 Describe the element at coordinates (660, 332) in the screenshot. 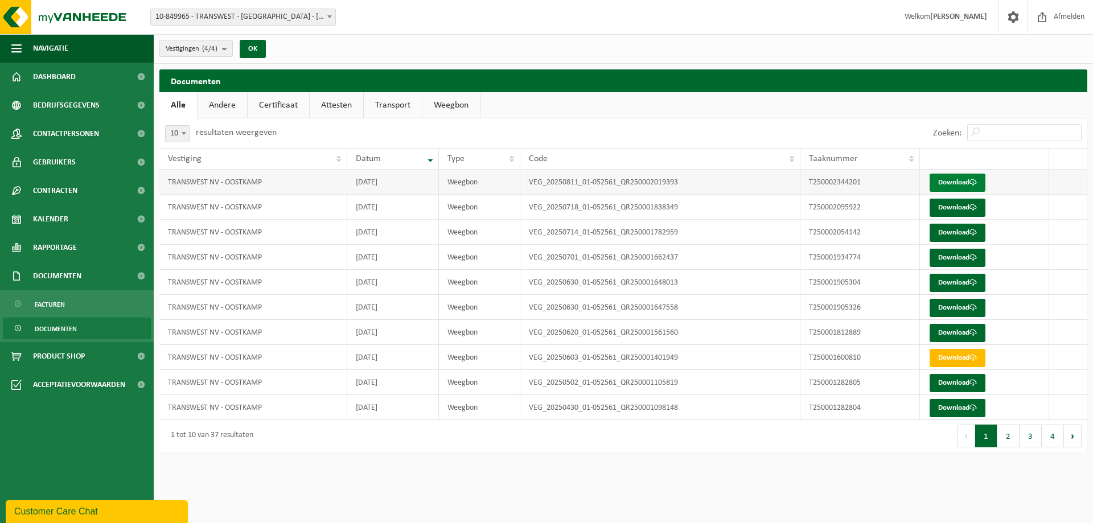

I see `td: VEG_20250620_01-052561_QR250001561560` at that location.